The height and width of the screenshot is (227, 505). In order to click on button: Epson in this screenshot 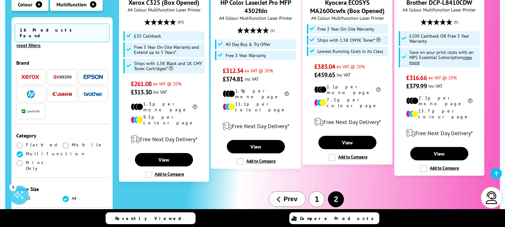, I will do `click(93, 77)`.